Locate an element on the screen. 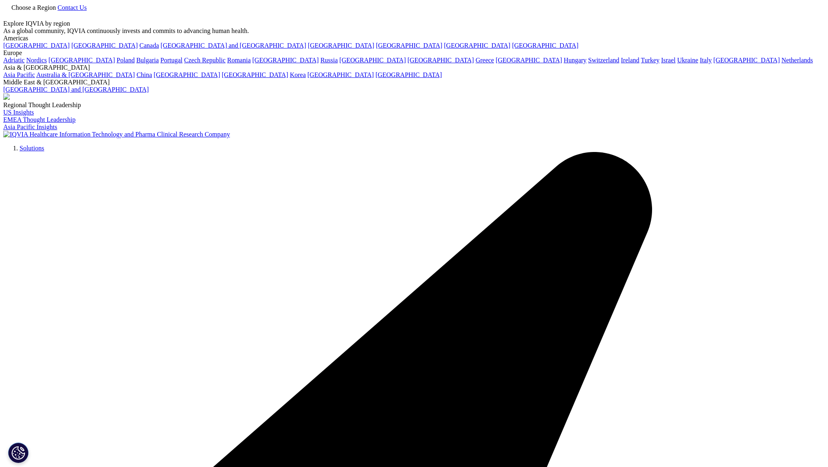 This screenshot has width=828, height=467. div: Europe is located at coordinates (414, 53).